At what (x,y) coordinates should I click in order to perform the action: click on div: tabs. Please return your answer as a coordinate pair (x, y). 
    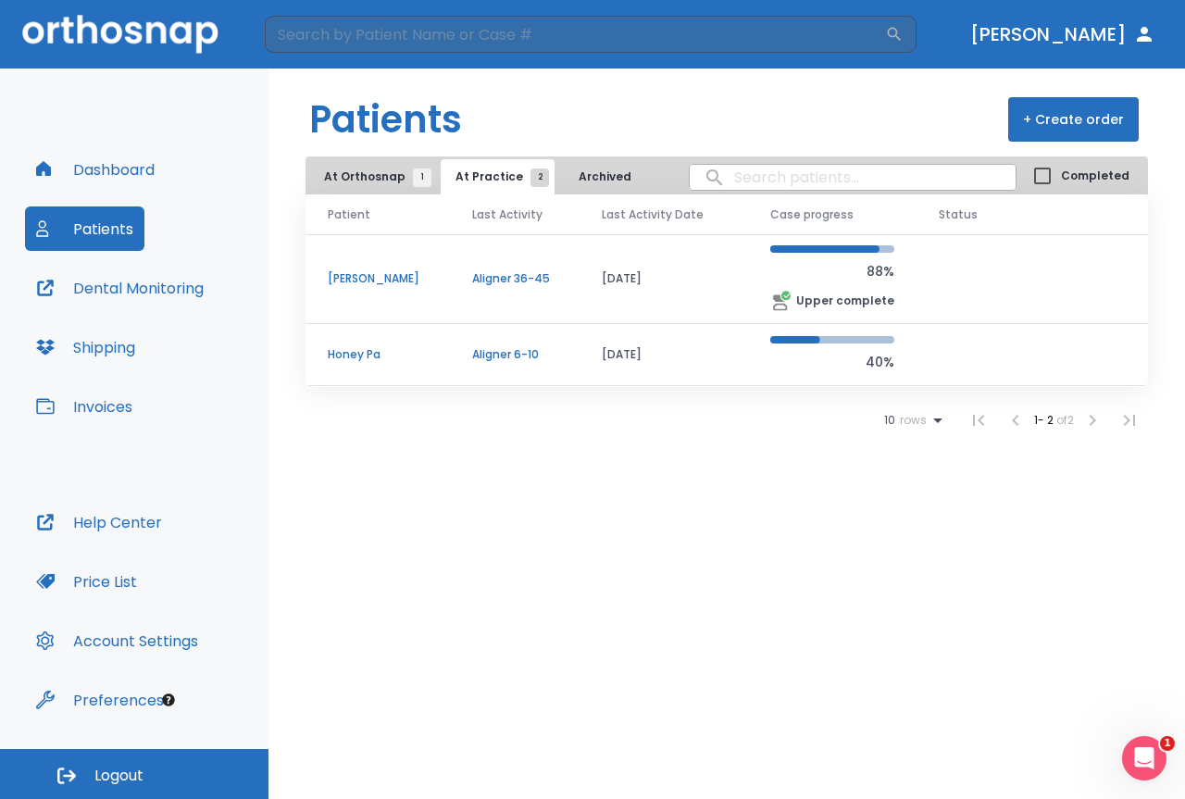
    Looking at the image, I should click on (473, 177).